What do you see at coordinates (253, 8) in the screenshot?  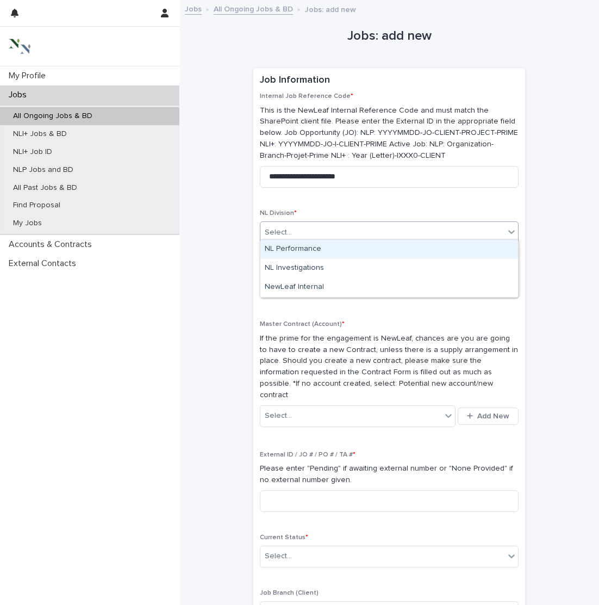 I see `a: All Ongoing Jobs & BD` at bounding box center [253, 8].